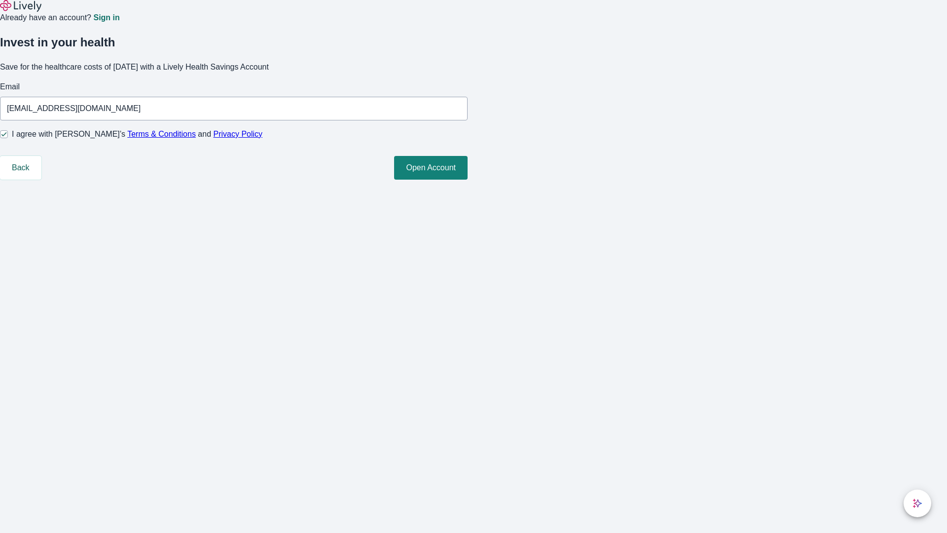 Image resolution: width=947 pixels, height=533 pixels. What do you see at coordinates (431, 168) in the screenshot?
I see `button: Open Account` at bounding box center [431, 168].